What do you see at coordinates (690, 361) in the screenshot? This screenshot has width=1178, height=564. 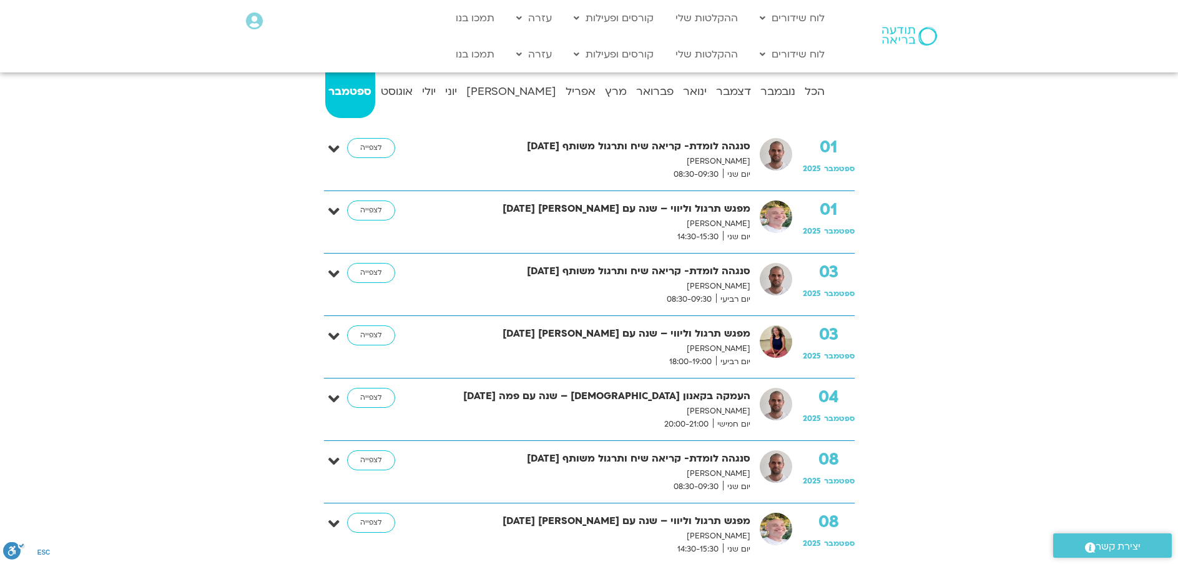 I see `span: 18:00-19:00` at bounding box center [690, 361].